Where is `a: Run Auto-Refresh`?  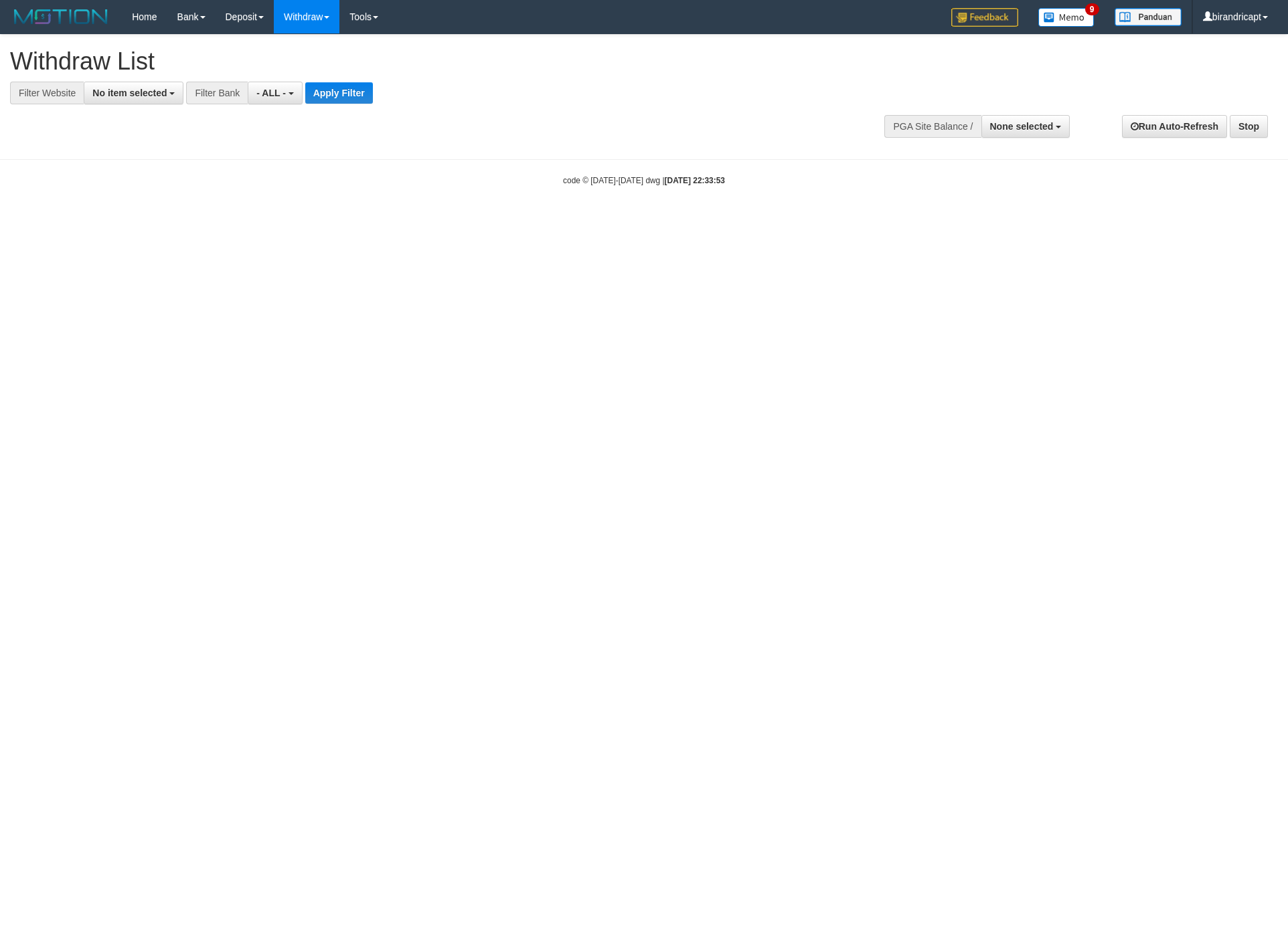
a: Run Auto-Refresh is located at coordinates (1174, 126).